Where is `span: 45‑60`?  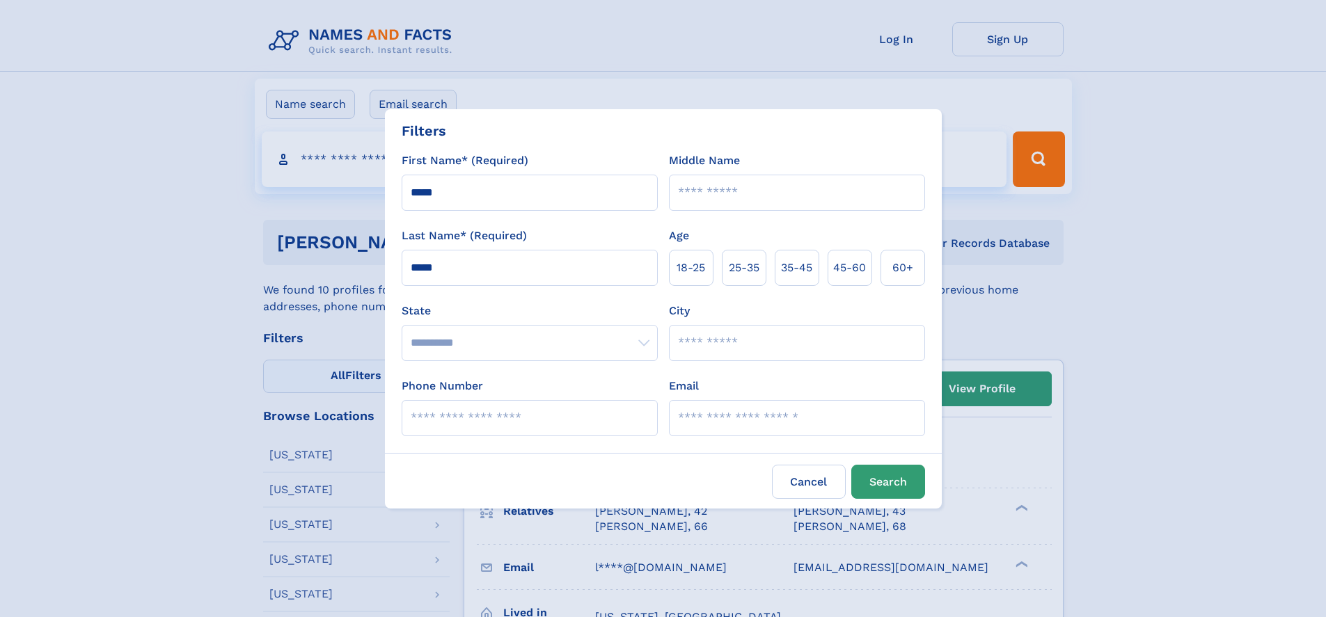 span: 45‑60 is located at coordinates (849, 268).